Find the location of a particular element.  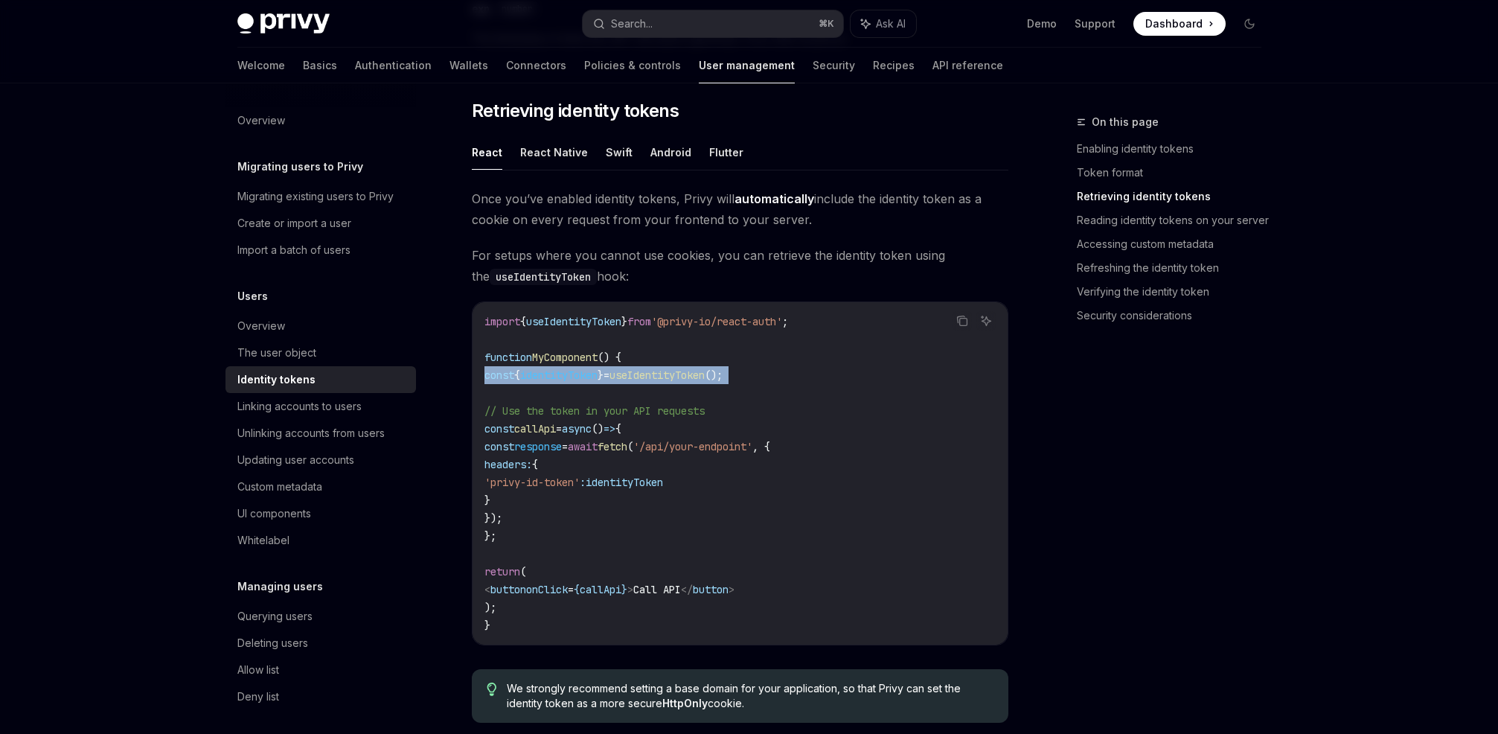

span: Once you’ve enabled identity tokens, Privy will include the identity token as a cookie on every r... is located at coordinates (739, 209).